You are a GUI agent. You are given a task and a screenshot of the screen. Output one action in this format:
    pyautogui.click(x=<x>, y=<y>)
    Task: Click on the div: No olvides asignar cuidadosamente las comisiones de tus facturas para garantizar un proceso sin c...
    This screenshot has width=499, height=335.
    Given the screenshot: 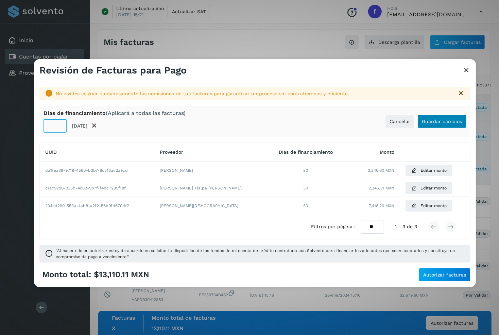 What is the action you would take?
    pyautogui.click(x=254, y=94)
    